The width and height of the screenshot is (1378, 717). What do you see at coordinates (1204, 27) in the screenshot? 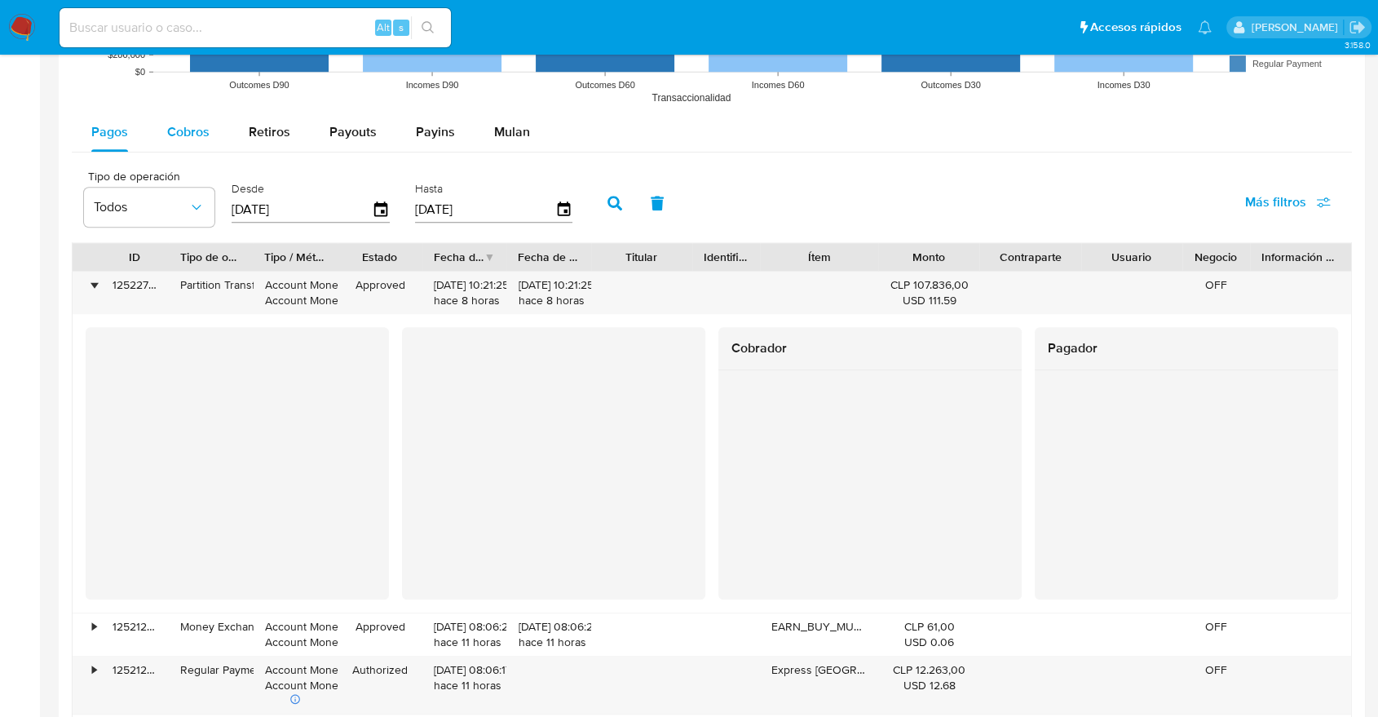
I see `a: Notificaciones` at bounding box center [1204, 27].